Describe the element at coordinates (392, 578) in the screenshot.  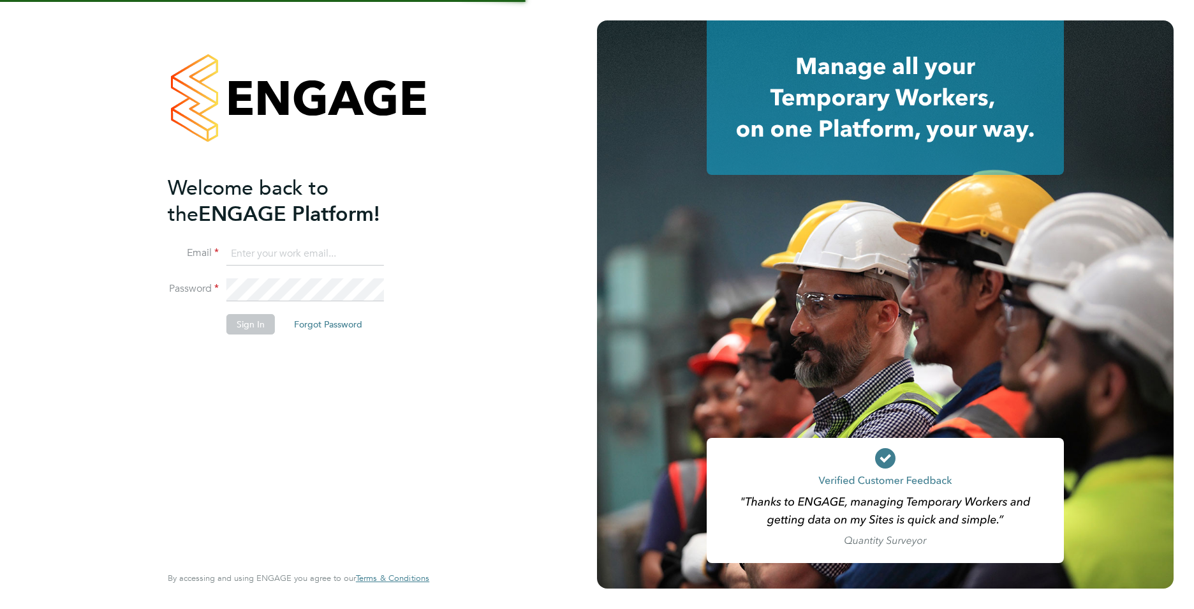
I see `a: Terms & Conditions` at that location.